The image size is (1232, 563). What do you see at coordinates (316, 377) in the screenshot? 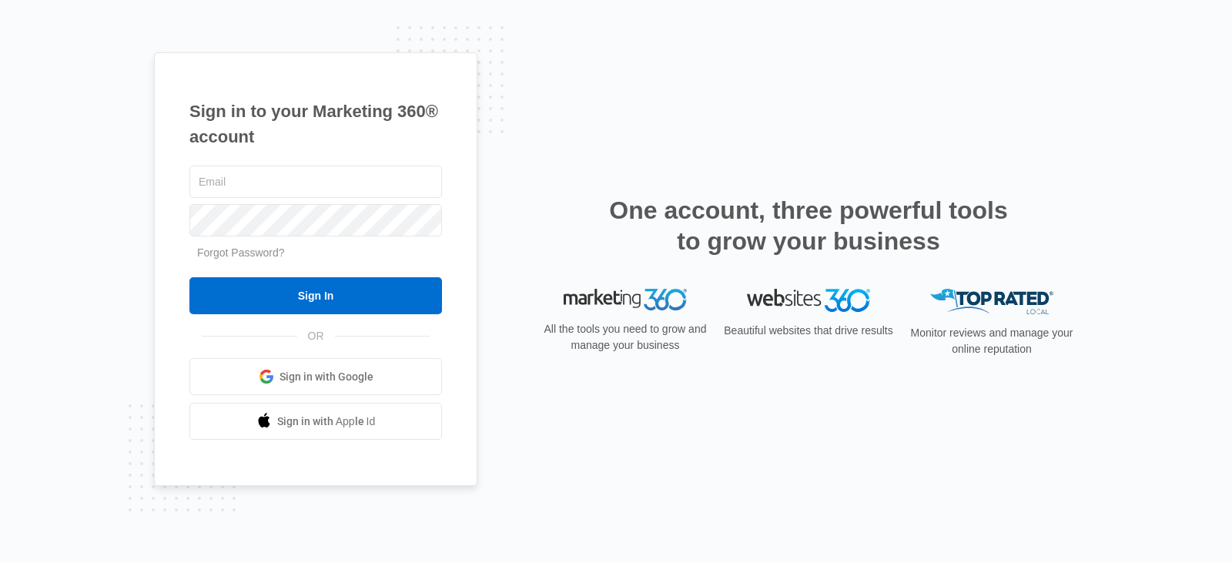
I see `a: Sign in with Google` at bounding box center [316, 377].